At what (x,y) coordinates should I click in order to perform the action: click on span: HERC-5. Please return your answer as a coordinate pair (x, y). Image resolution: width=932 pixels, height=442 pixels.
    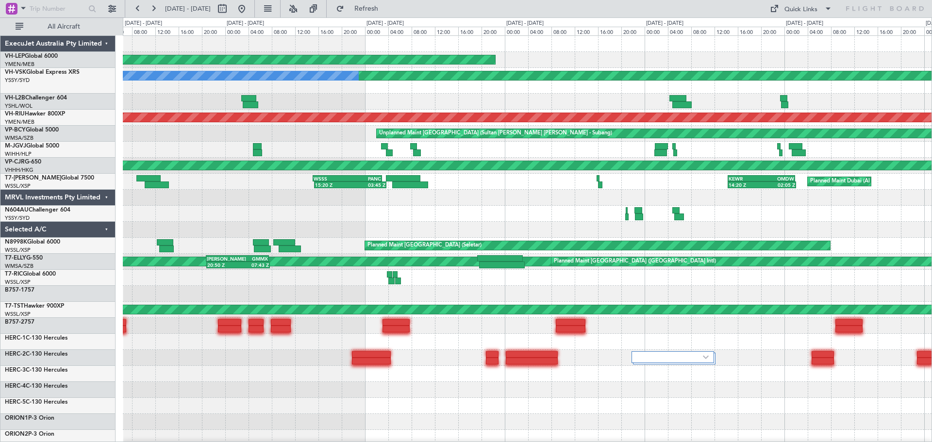
    Looking at the image, I should click on (15, 402).